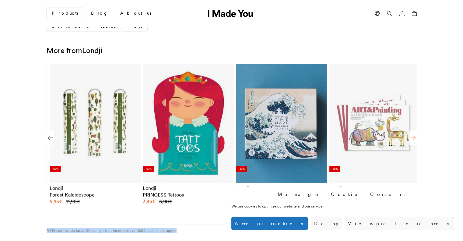 This screenshot has height=241, width=463. I want to click on bdi: 5,95, so click(56, 201).